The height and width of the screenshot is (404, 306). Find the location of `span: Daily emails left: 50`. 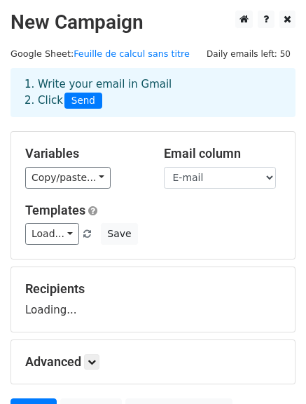

span: Daily emails left: 50 is located at coordinates (249, 54).